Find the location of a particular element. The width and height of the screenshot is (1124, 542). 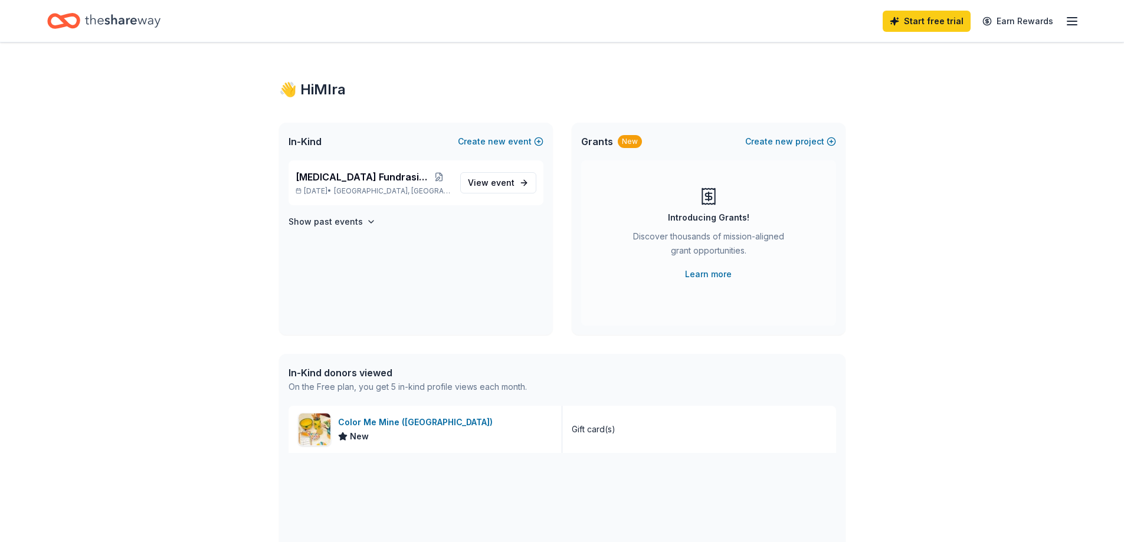

span: Grants is located at coordinates (597, 142).